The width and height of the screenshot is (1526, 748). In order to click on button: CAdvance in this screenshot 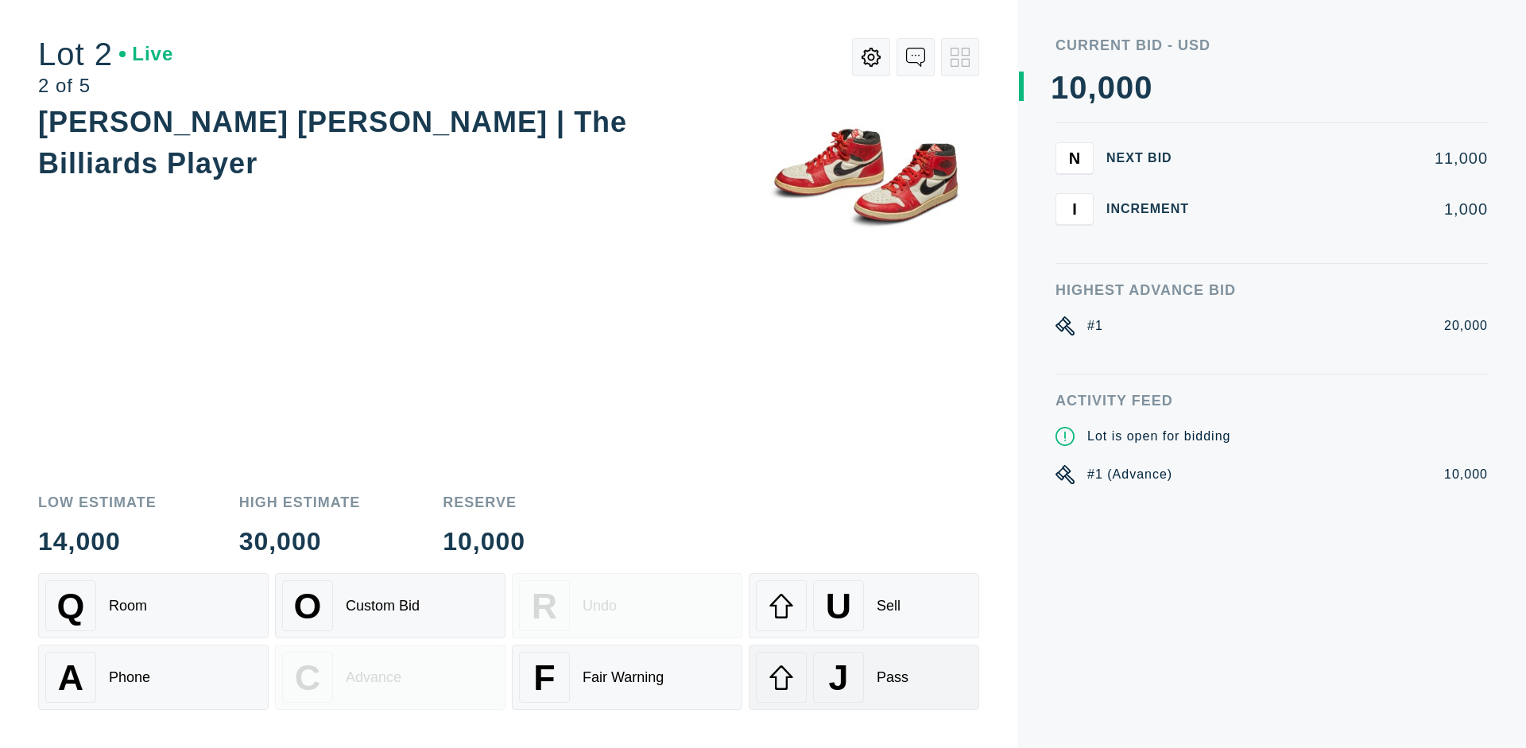, I will do `click(390, 677)`.